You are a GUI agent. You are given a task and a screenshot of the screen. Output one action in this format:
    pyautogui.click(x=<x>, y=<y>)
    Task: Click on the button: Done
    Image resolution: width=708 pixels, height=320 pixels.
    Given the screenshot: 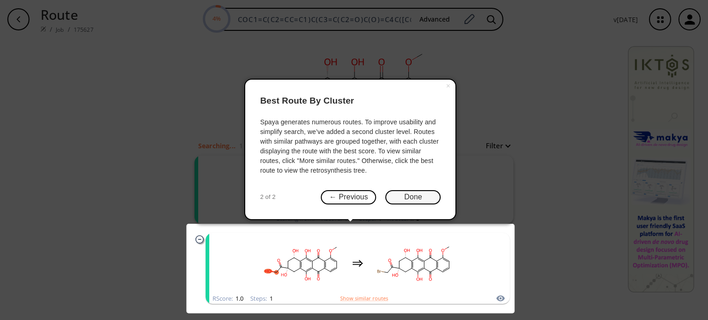 What is the action you would take?
    pyautogui.click(x=413, y=197)
    